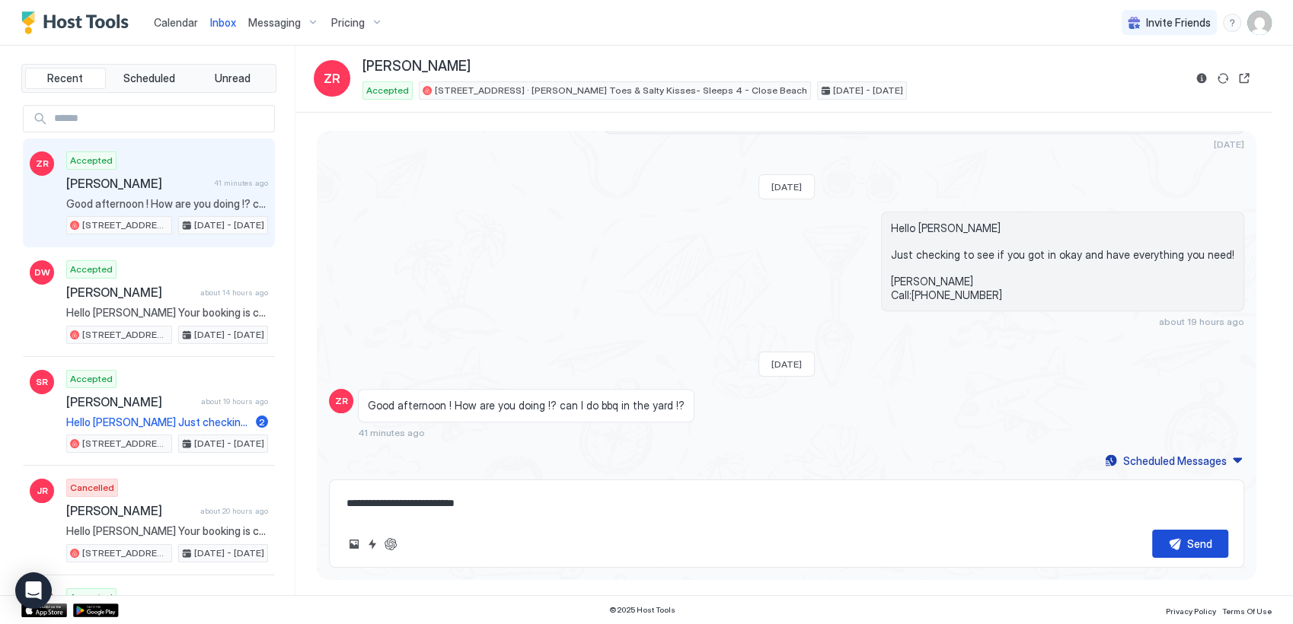 The height and width of the screenshot is (624, 1293). I want to click on a: Host Tools Logo, so click(78, 23).